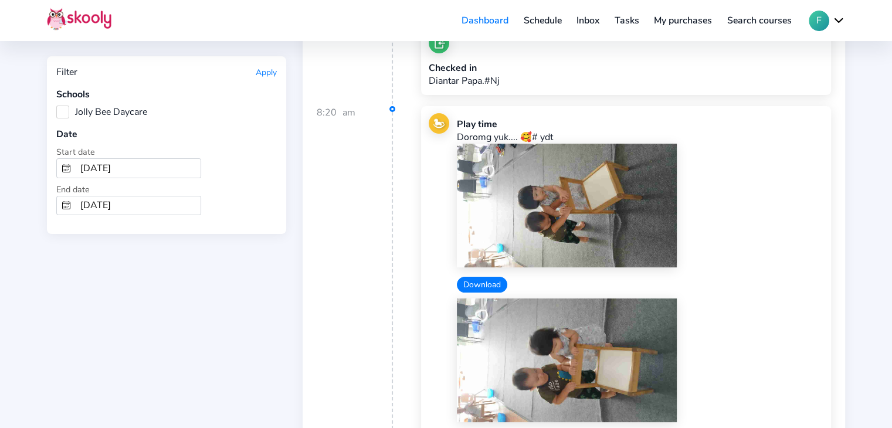 This screenshot has height=428, width=892. What do you see at coordinates (355, 65) in the screenshot?
I see `div: 8:18` at bounding box center [355, 65].